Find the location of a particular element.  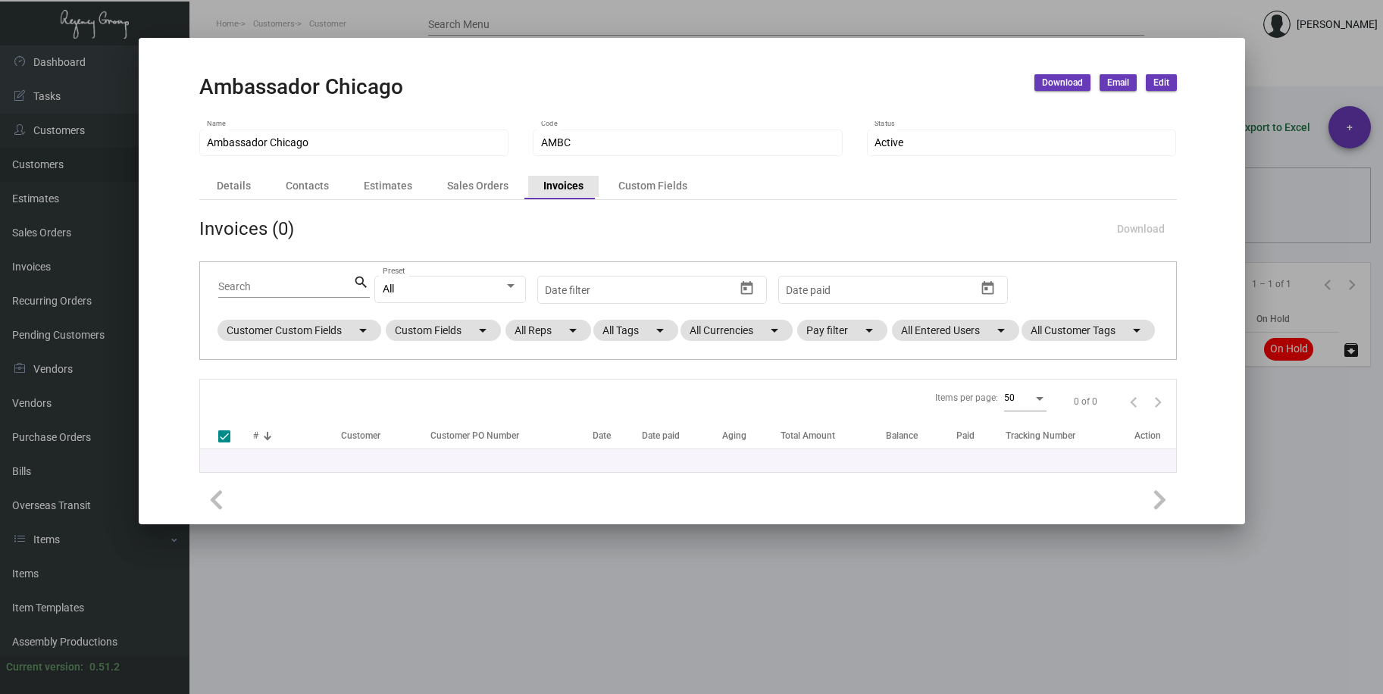

mat-icon: search is located at coordinates (361, 283).